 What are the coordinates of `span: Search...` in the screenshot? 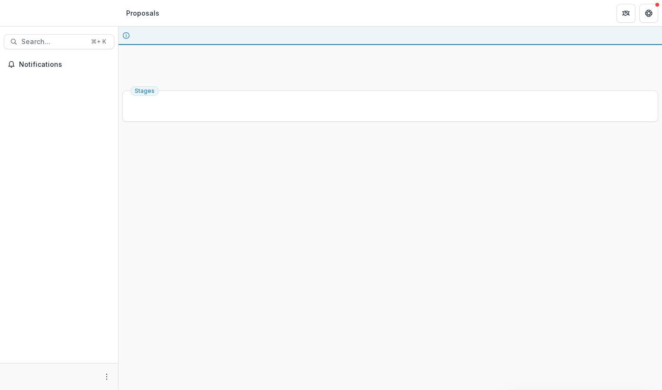 It's located at (53, 42).